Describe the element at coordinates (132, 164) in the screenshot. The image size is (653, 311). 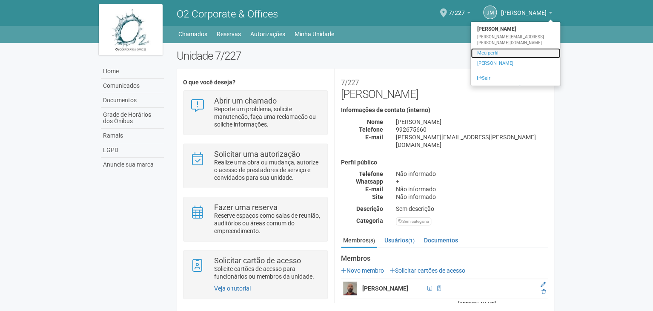
I see `a: Anuncie sua marca` at that location.